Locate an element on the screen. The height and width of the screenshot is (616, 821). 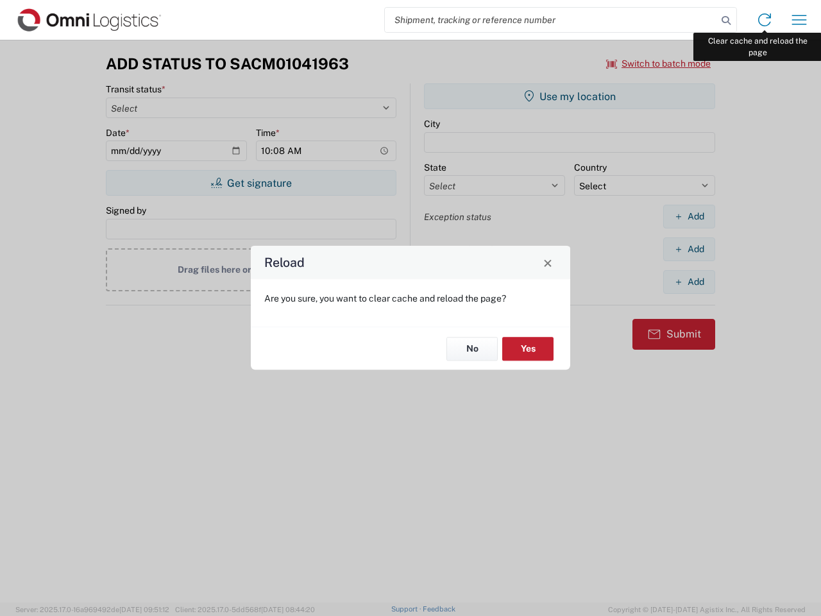
button: Yes is located at coordinates (528, 348).